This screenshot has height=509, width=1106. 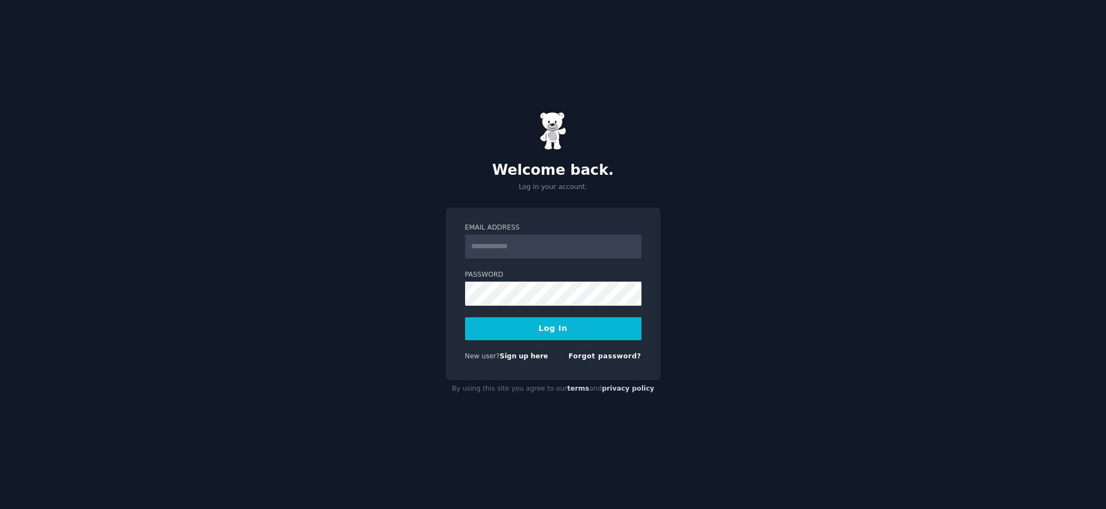 I want to click on span: New user?, so click(x=483, y=356).